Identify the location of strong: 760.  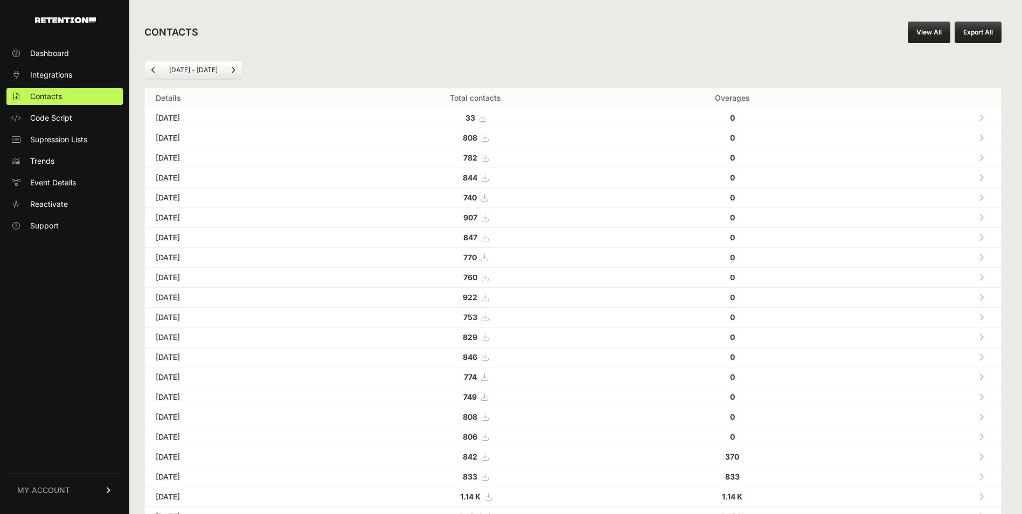
(470, 277).